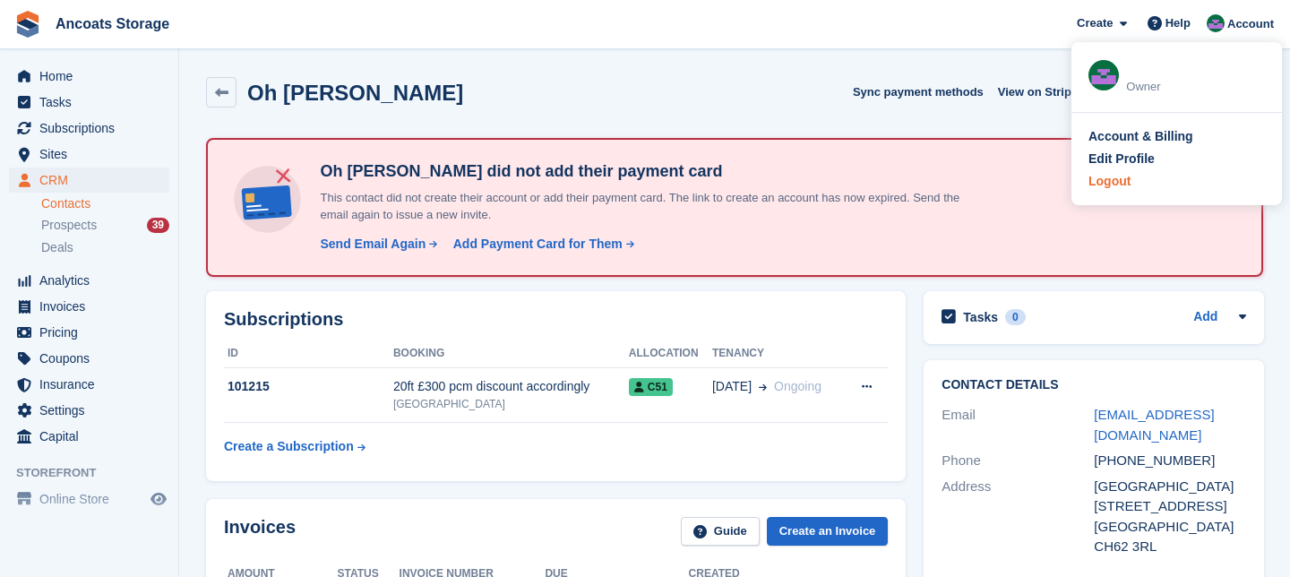 The width and height of the screenshot is (1290, 577). What do you see at coordinates (93, 154) in the screenshot?
I see `span: Sites` at bounding box center [93, 154].